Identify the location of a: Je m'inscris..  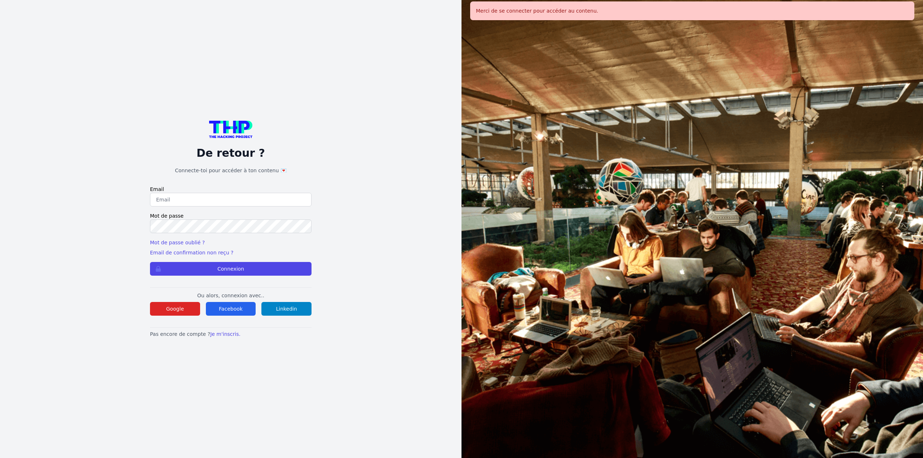
(225, 334).